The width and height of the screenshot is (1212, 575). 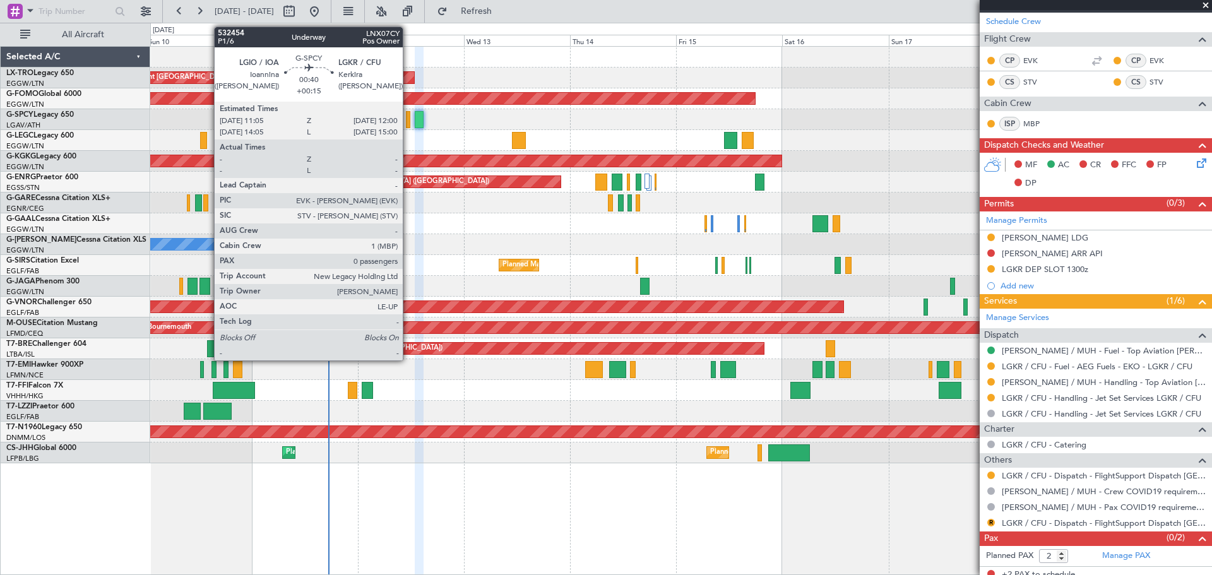 I want to click on a: M-OUSECitation Mustang, so click(x=52, y=323).